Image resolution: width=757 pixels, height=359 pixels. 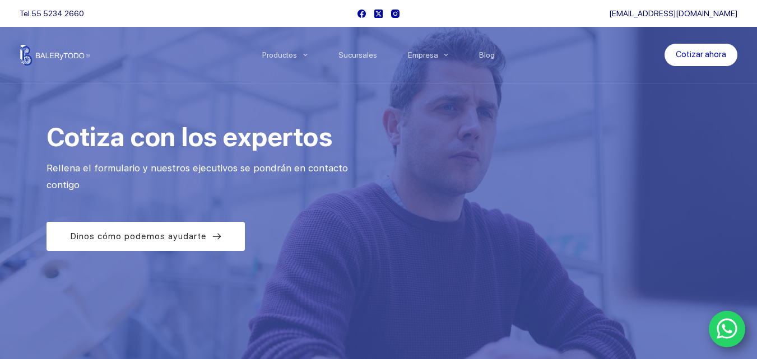 What do you see at coordinates (727, 330) in the screenshot?
I see `a: WhatsApp` at bounding box center [727, 330].